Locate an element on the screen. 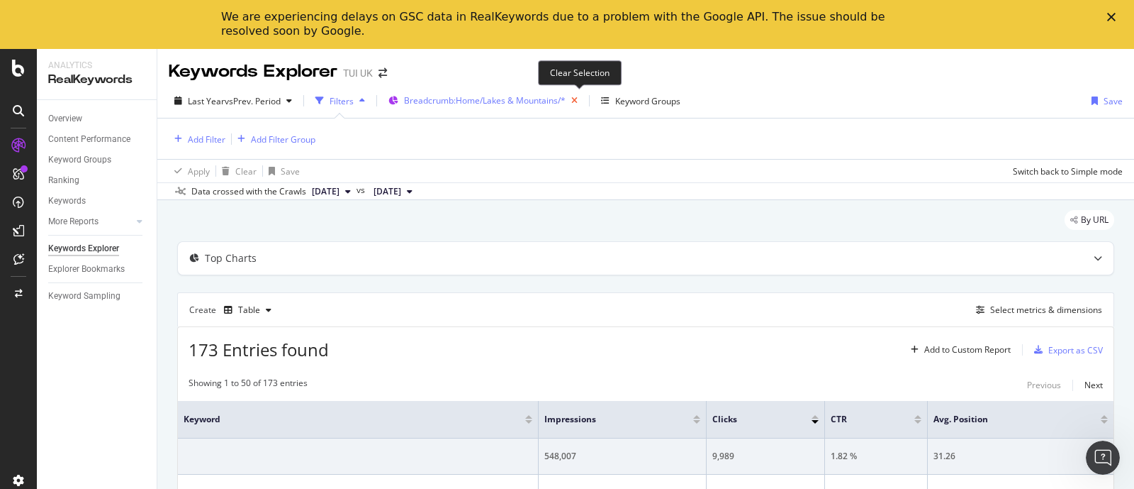 This screenshot has height=489, width=1134. div: 548,007 is located at coordinates (623, 456).